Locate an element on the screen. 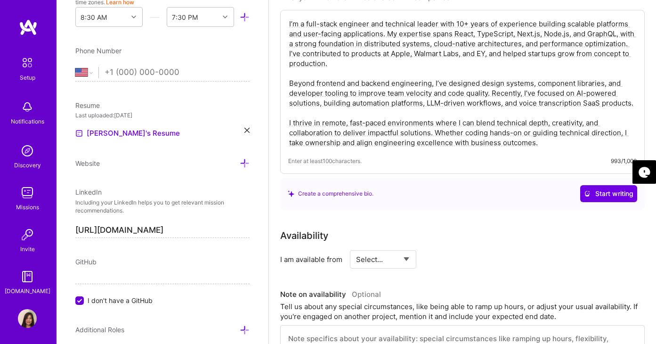 The height and width of the screenshot is (344, 656). div: 8:30 AM is located at coordinates (94, 17).